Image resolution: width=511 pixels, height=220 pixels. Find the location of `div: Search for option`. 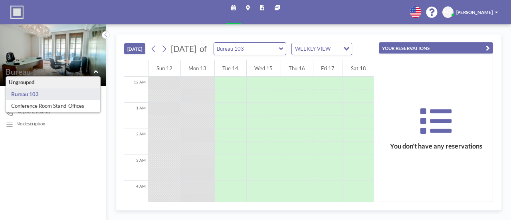

div: Search for option is located at coordinates (322, 49).